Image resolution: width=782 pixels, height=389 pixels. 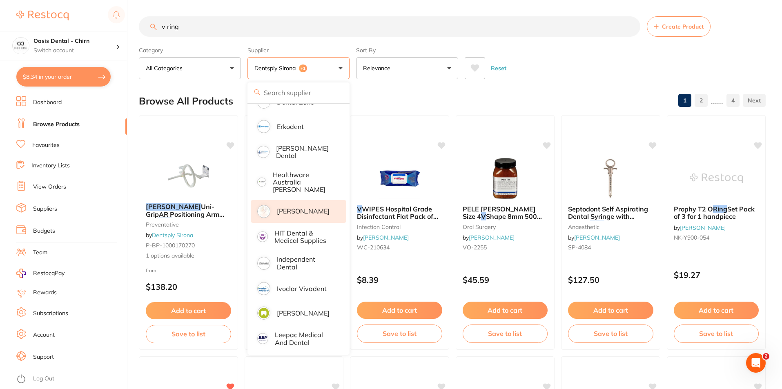 I want to click on b: Septodont Self Aspirating Dental Syringe with Thumb Ring, so click(x=611, y=213).